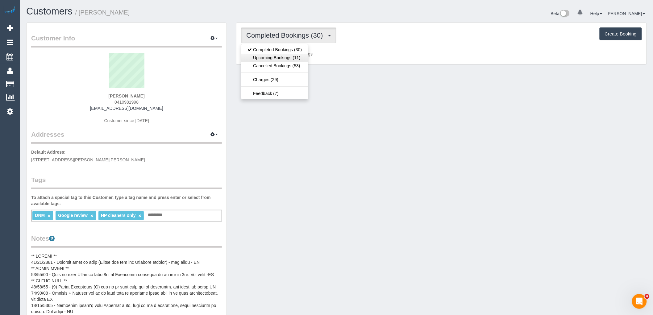 The image size is (653, 315). What do you see at coordinates (49, 11) in the screenshot?
I see `a: Customers` at bounding box center [49, 11].